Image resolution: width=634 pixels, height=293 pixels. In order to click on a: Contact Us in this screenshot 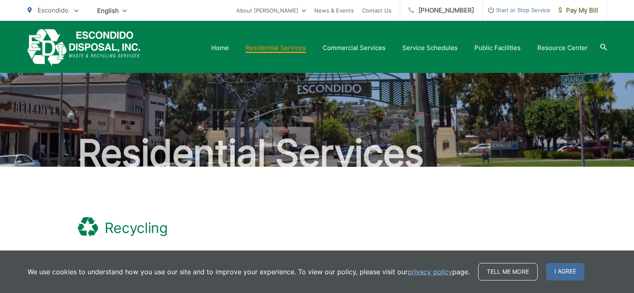, I will do `click(377, 10)`.